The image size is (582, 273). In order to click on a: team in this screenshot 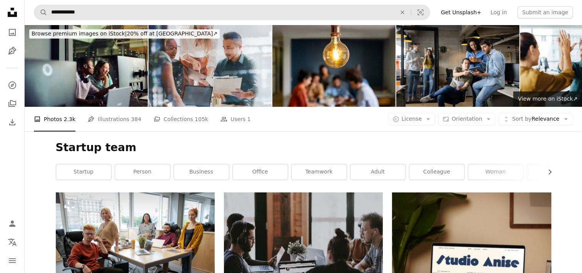, I will do `click(555, 172)`.